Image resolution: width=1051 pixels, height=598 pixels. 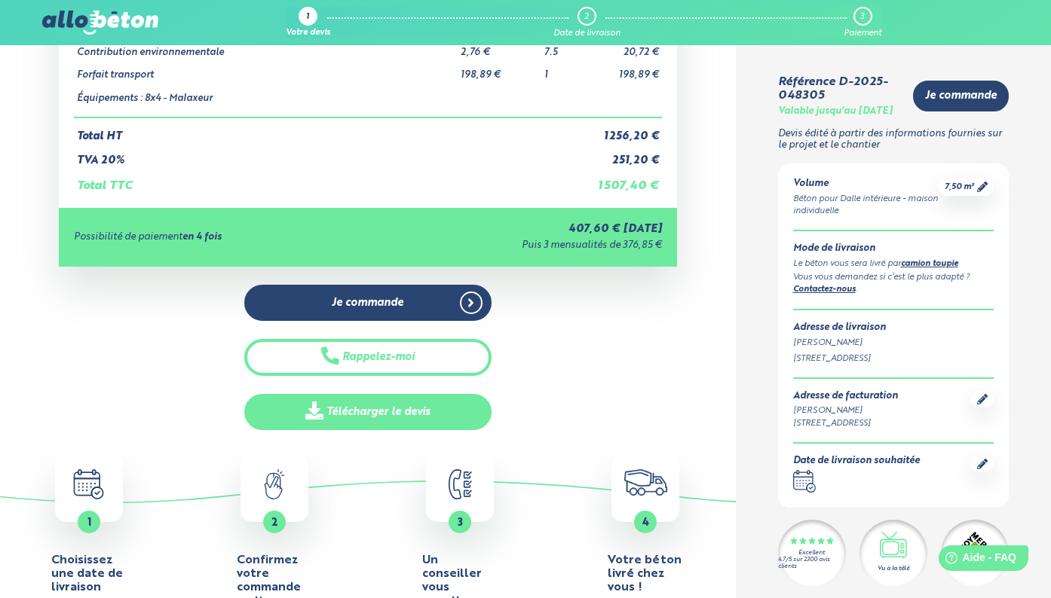 I want to click on td: Contribution environnementale, so click(x=265, y=47).